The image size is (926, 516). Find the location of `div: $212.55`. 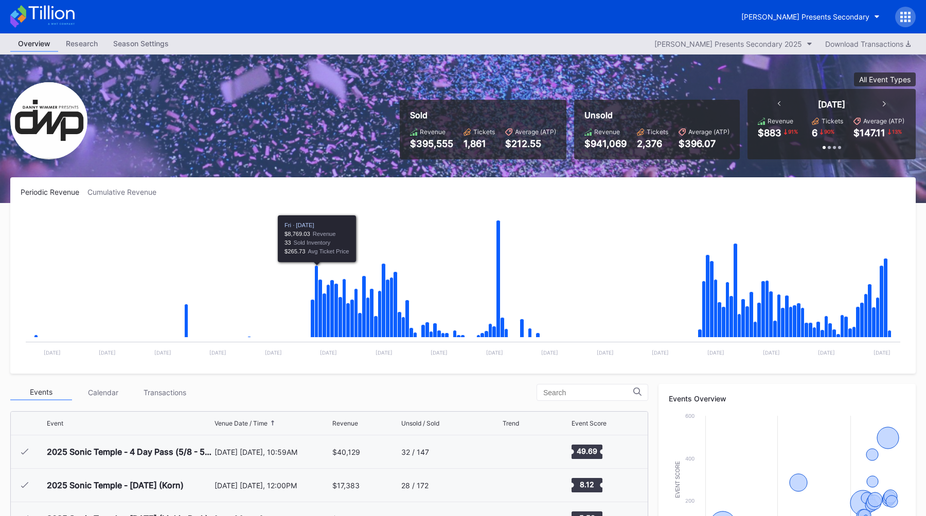

div: $212.55 is located at coordinates (530, 144).